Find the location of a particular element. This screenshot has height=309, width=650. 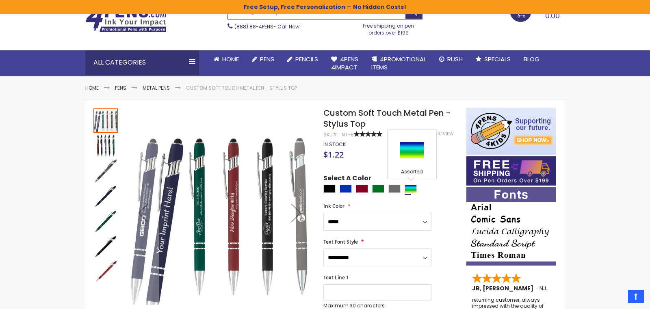

strong: SKU is located at coordinates (331, 135).